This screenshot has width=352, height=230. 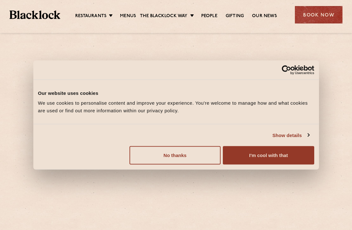 What do you see at coordinates (319, 15) in the screenshot?
I see `div: Book Now` at bounding box center [319, 15].